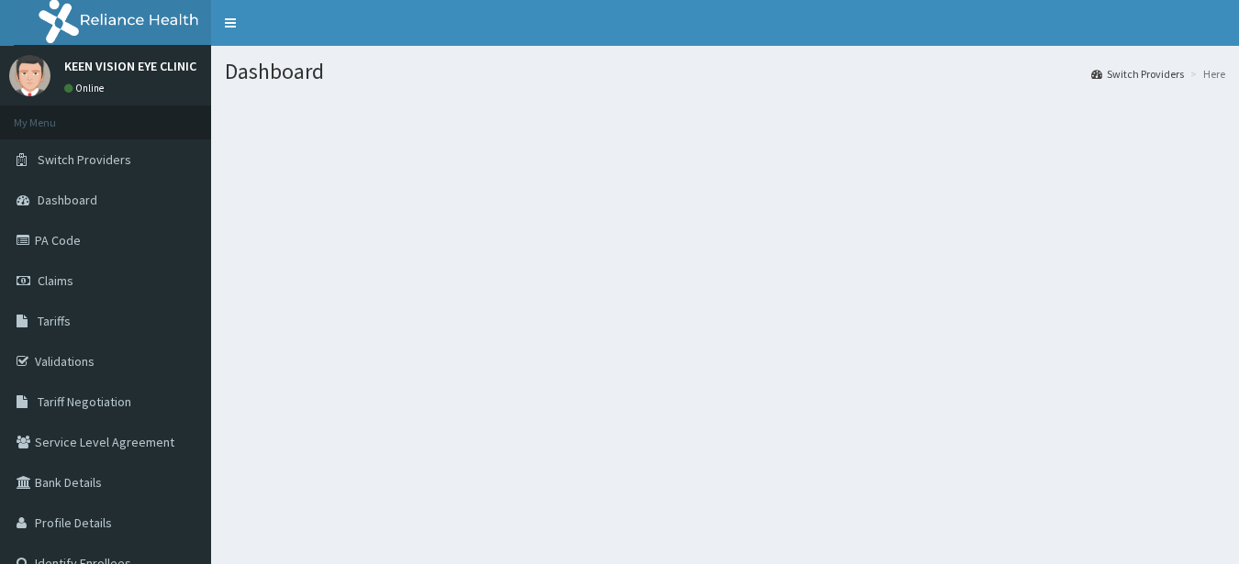  Describe the element at coordinates (67, 200) in the screenshot. I see `span: Dashboard` at that location.